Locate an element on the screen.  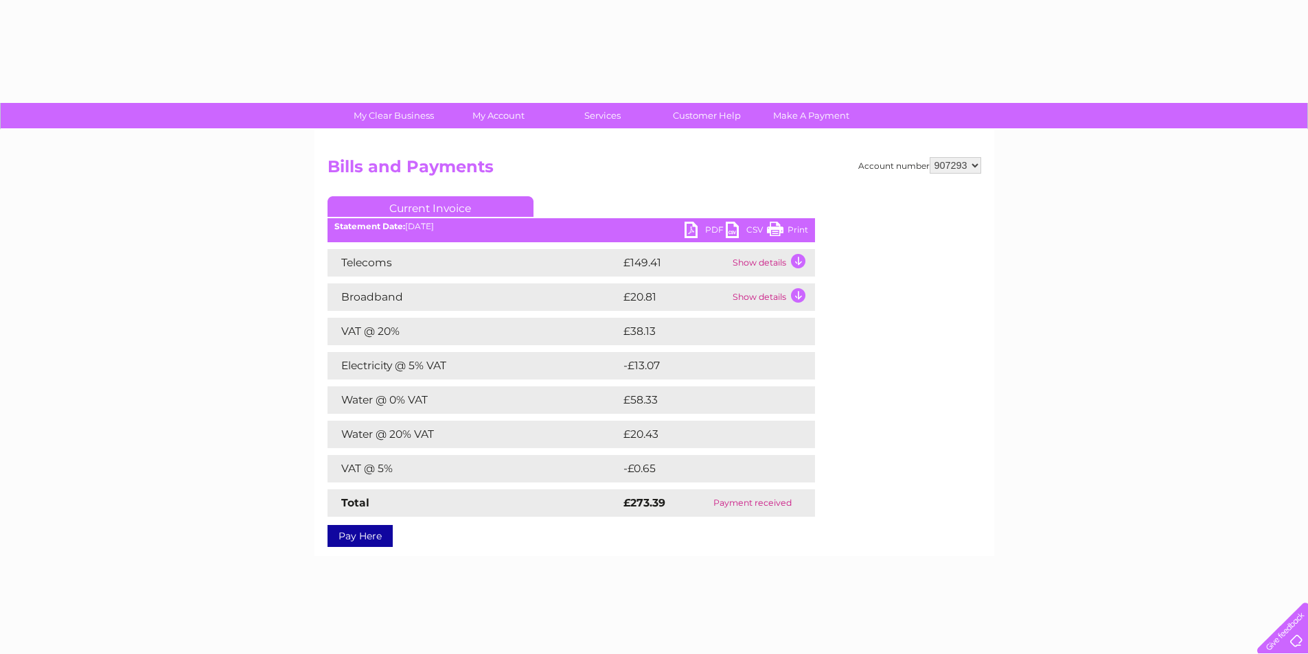
a: My Clear Business is located at coordinates (393, 115).